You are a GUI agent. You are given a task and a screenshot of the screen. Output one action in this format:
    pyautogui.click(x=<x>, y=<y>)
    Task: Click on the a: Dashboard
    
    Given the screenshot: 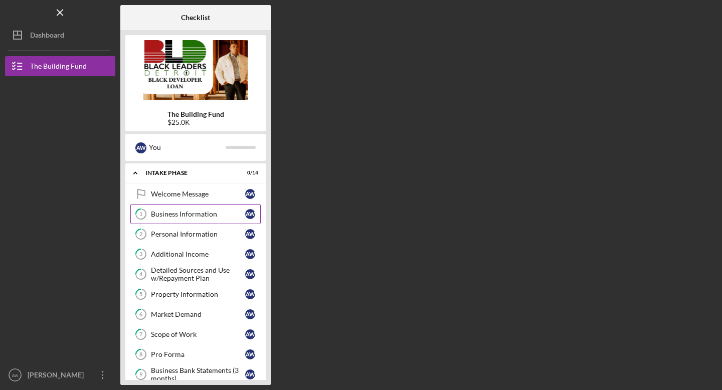 What is the action you would take?
    pyautogui.click(x=60, y=35)
    